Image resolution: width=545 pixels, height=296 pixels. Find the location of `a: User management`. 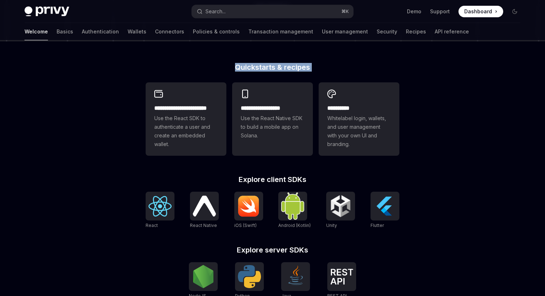

a: User management is located at coordinates (345, 32).